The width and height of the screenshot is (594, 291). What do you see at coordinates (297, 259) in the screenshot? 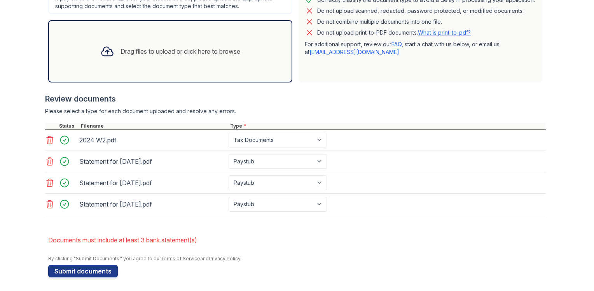
I see `div: By clicking "Submit Documents," you agree to our and` at bounding box center [297, 259].